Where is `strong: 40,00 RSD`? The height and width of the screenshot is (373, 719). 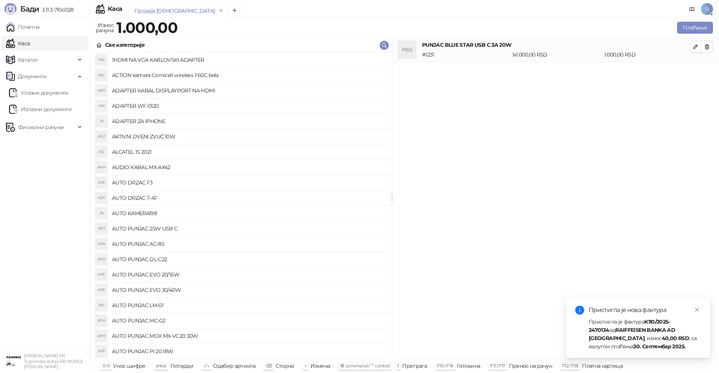 strong: 40,00 RSD is located at coordinates (675, 338).